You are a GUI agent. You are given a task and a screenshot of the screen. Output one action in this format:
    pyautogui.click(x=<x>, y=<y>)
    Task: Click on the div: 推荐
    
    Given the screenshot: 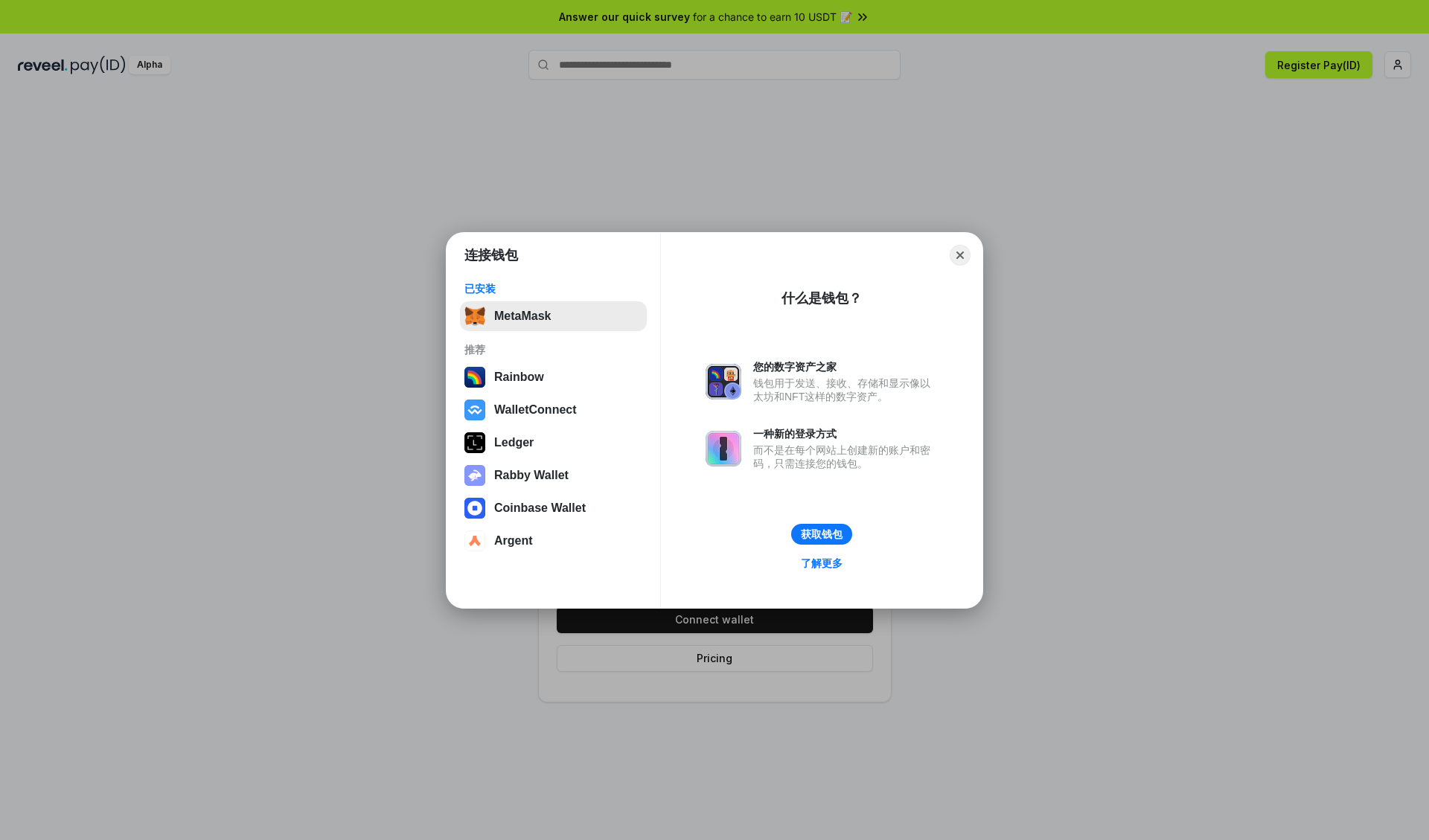 What is the action you would take?
    pyautogui.click(x=553, y=350)
    